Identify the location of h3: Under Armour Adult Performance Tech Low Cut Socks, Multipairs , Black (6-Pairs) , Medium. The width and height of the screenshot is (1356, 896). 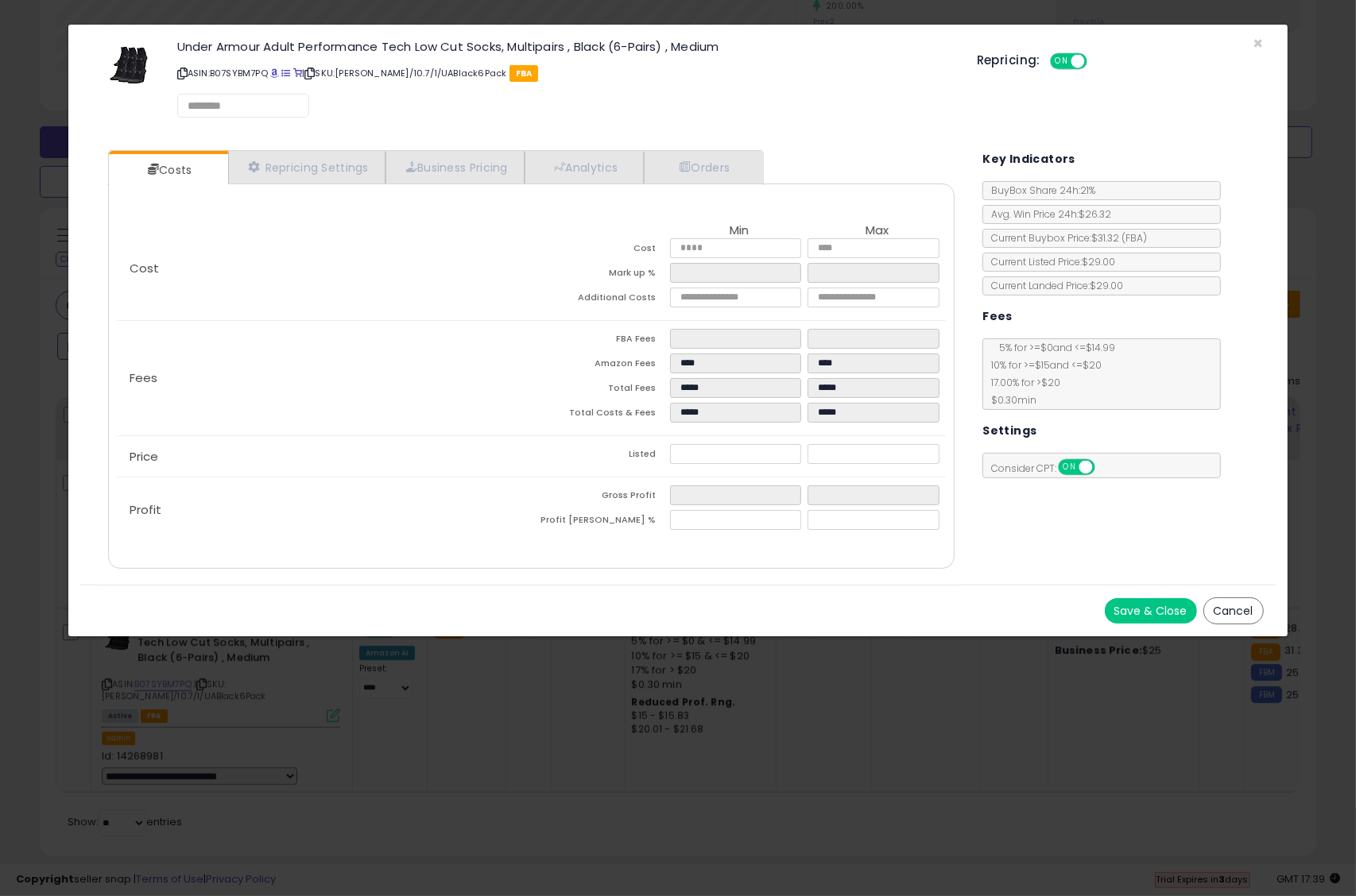
(565, 46).